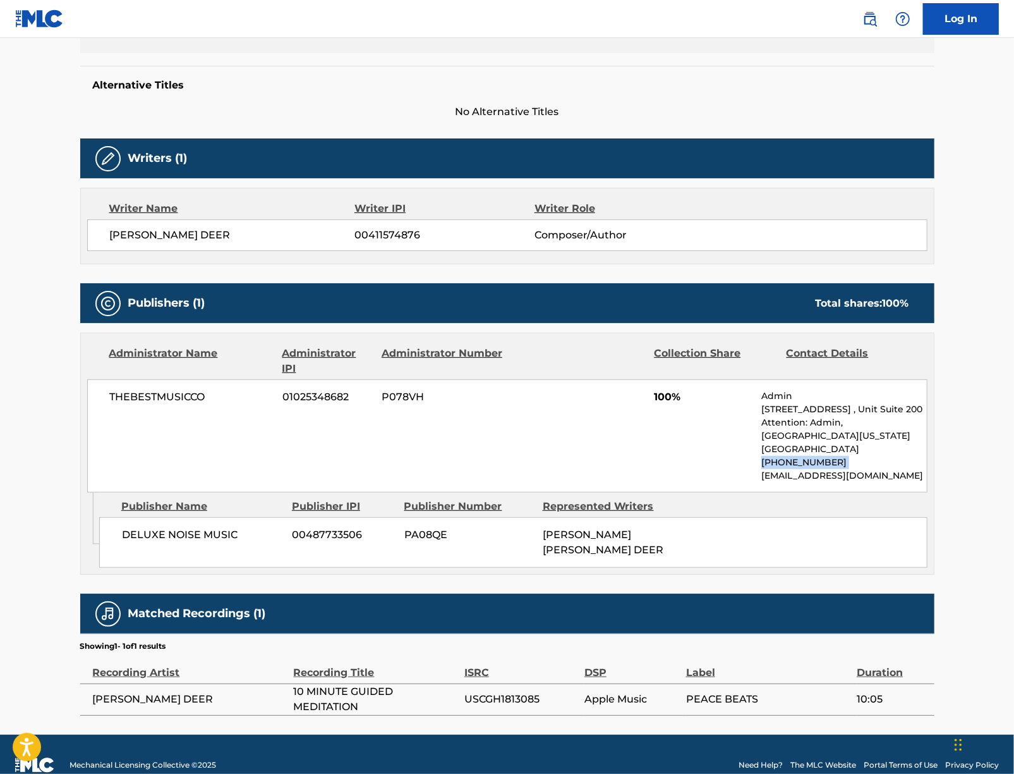 The width and height of the screenshot is (1014, 774). Describe the element at coordinates (870, 19) in the screenshot. I see `img: search` at that location.